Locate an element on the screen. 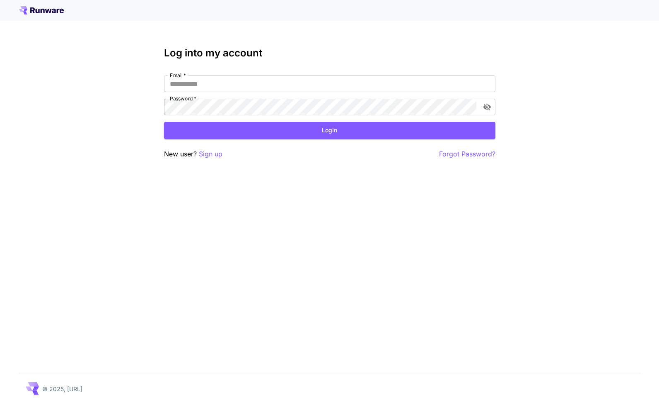  button: toggle password visibility is located at coordinates (487, 107).